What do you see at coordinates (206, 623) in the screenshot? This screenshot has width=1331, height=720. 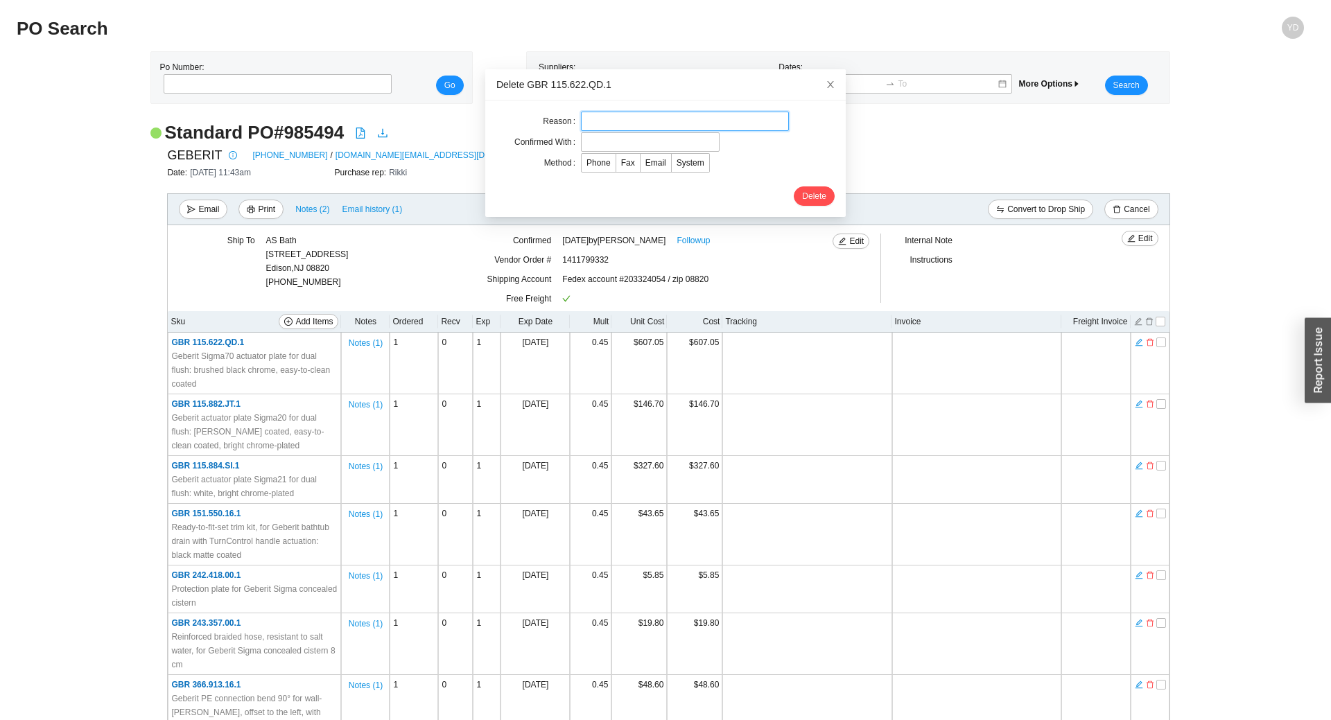 I see `span: GBR 243.357.00.1` at bounding box center [206, 623].